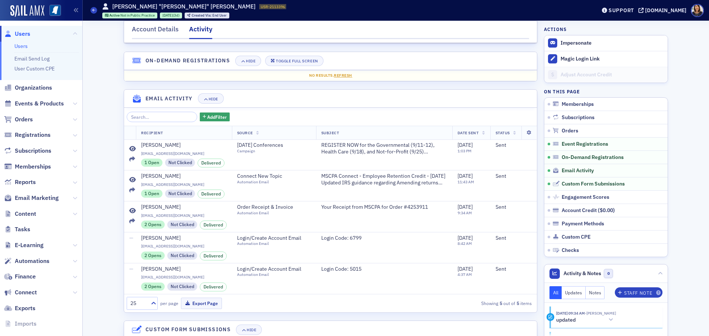 This screenshot has height=336, width=709. I want to click on h4: On-Demand Registrations, so click(188, 61).